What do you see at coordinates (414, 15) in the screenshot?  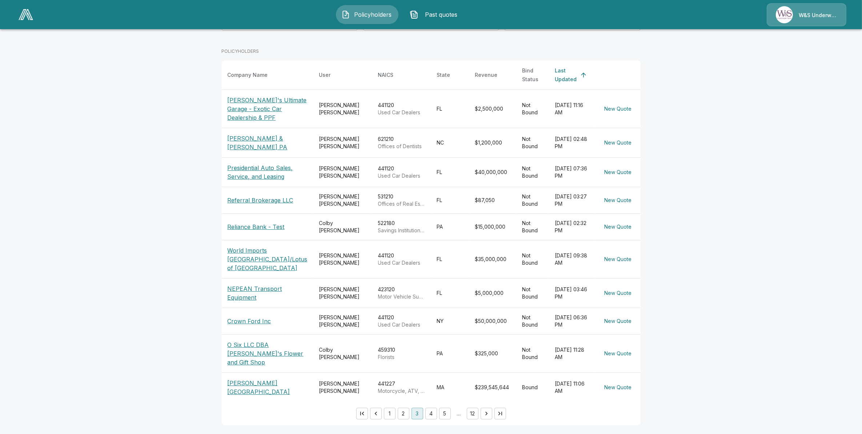 I see `img: Past quotes Icon` at bounding box center [414, 15].